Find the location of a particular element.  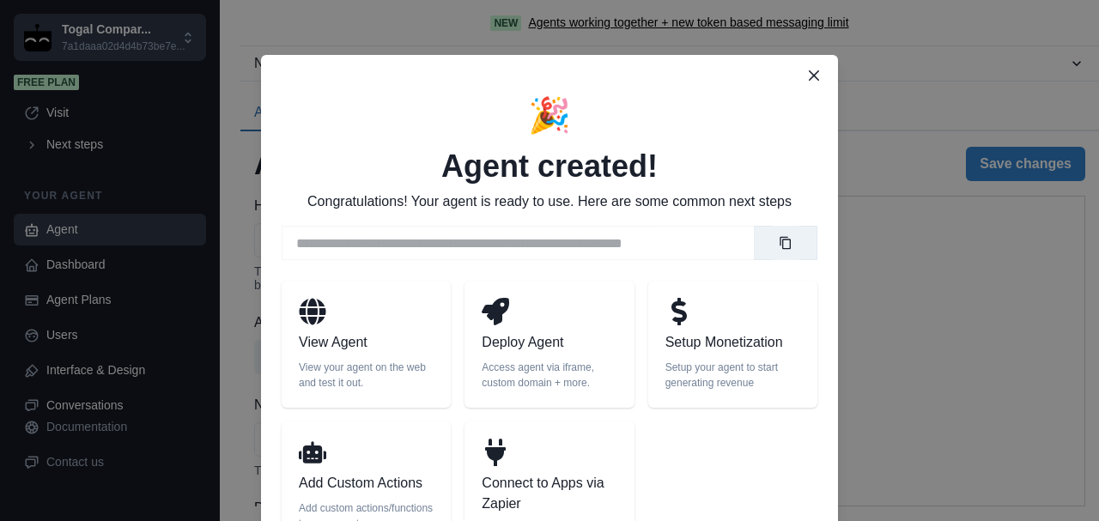

h2: Agent created! is located at coordinates (550, 166).